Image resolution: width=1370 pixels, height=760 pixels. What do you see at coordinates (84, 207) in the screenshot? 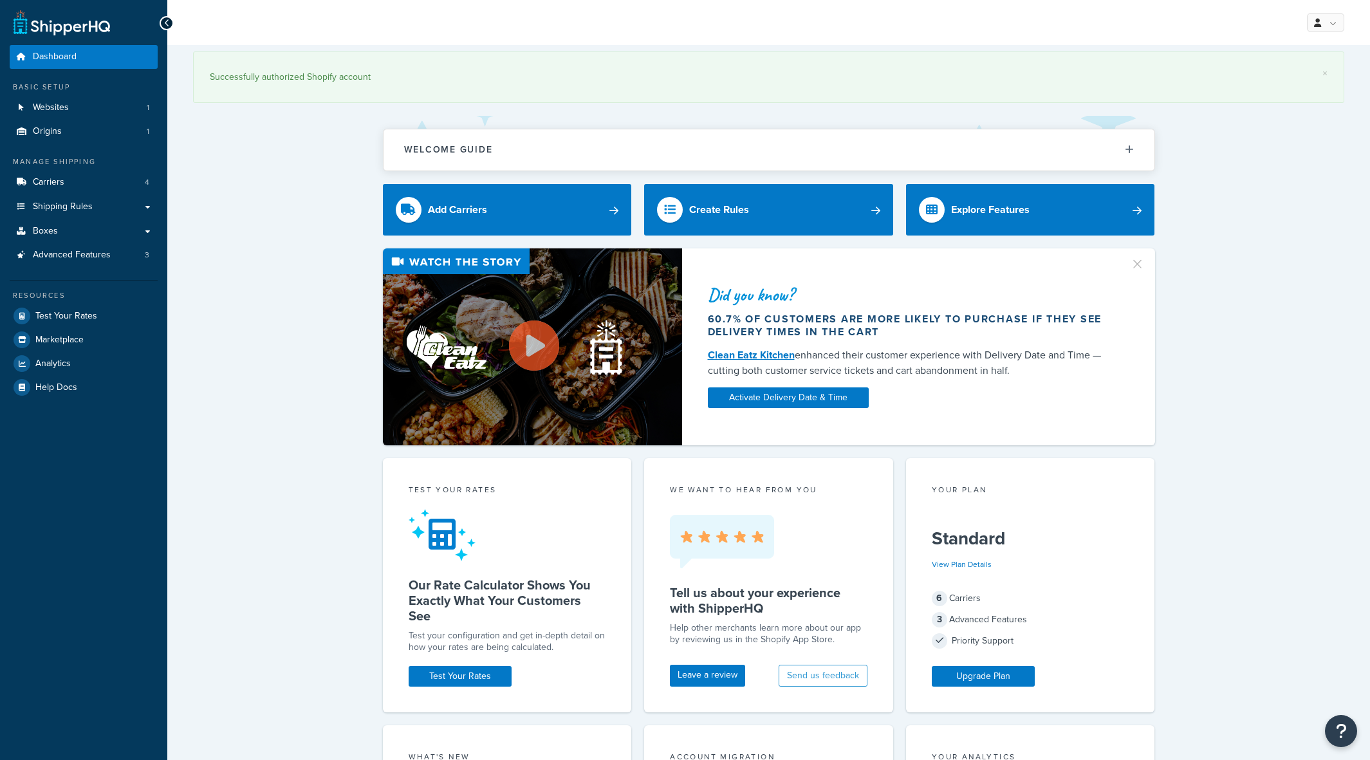
I see `li: Shipping Rules` at bounding box center [84, 207].